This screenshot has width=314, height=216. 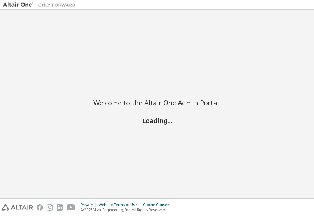 I want to click on div: Website Terms of Use, so click(x=121, y=205).